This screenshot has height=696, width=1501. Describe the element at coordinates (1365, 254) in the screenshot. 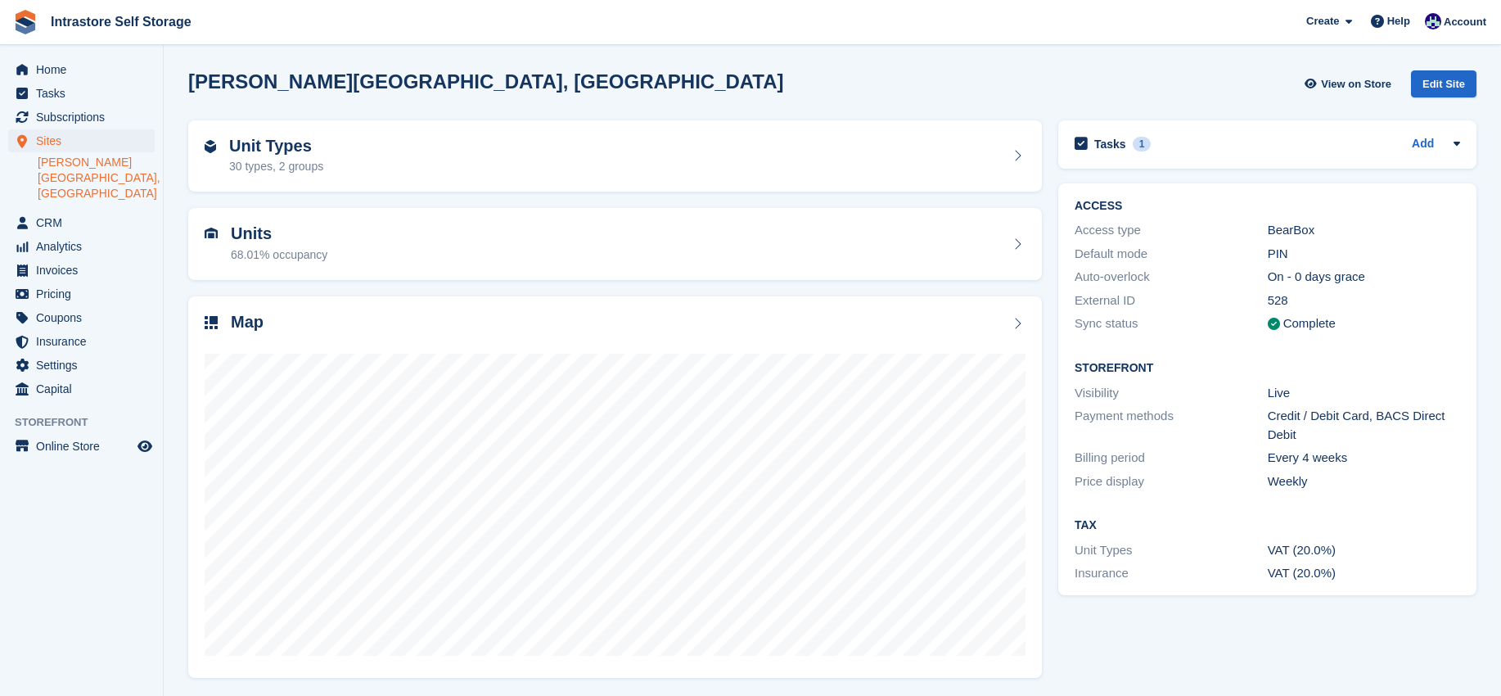

I see `div: PIN` at that location.